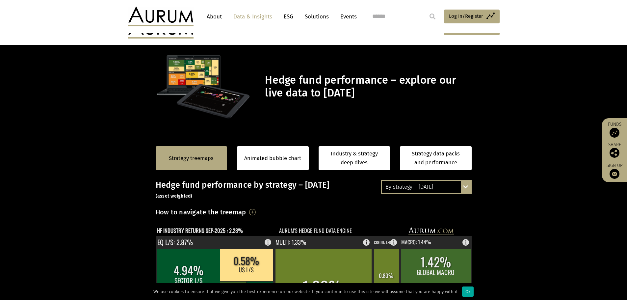 This screenshot has width=627, height=300. What do you see at coordinates (288, 16) in the screenshot?
I see `a: ESG` at bounding box center [288, 16].